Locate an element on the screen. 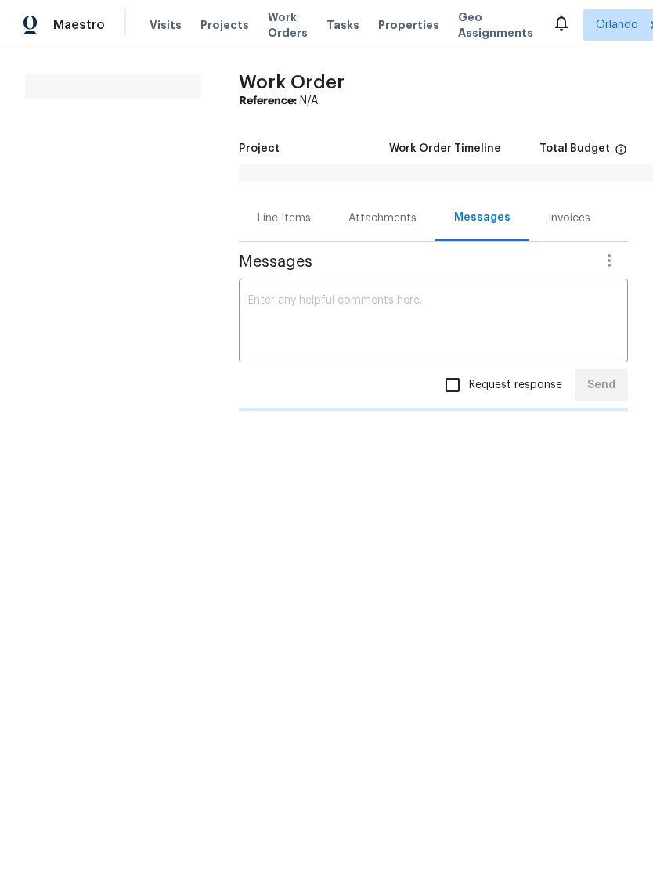 This screenshot has height=896, width=653. span: The total cost of line items that have been proposed by Opendoor. This sum includes line items th... is located at coordinates (620, 153).